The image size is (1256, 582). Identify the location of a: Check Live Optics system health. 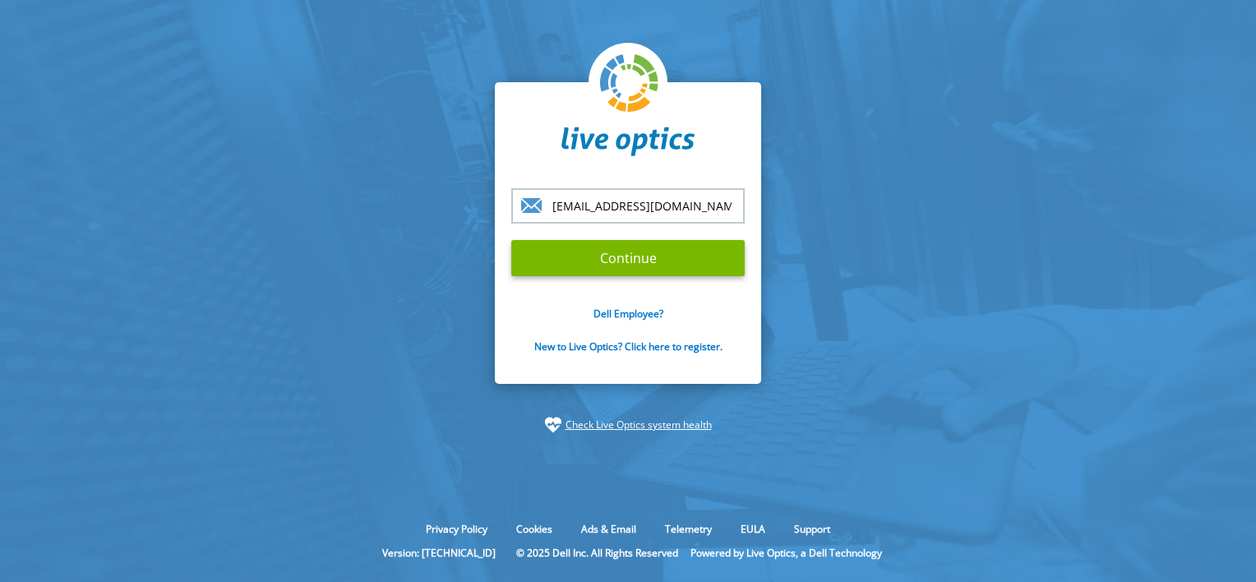
(639, 425).